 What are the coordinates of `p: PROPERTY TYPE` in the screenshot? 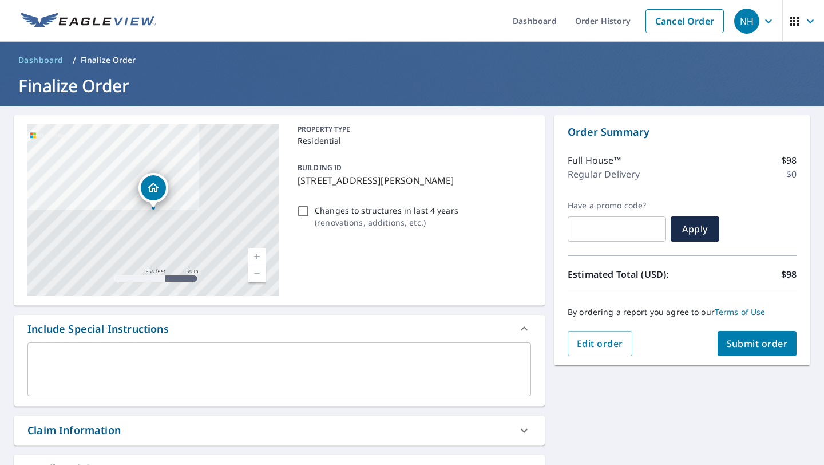 It's located at (412, 129).